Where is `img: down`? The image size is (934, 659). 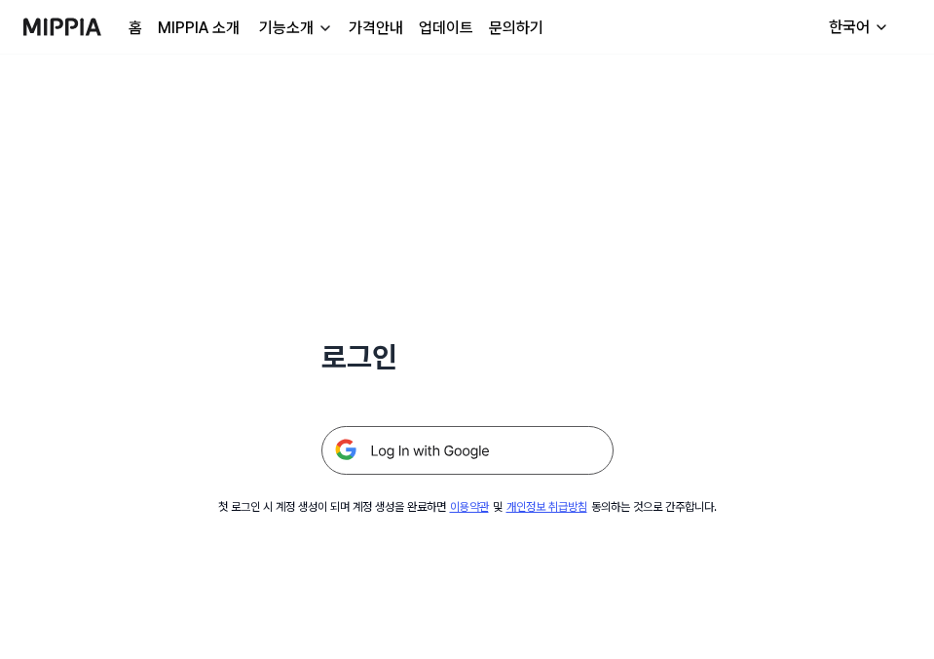
img: down is located at coordinates (325, 28).